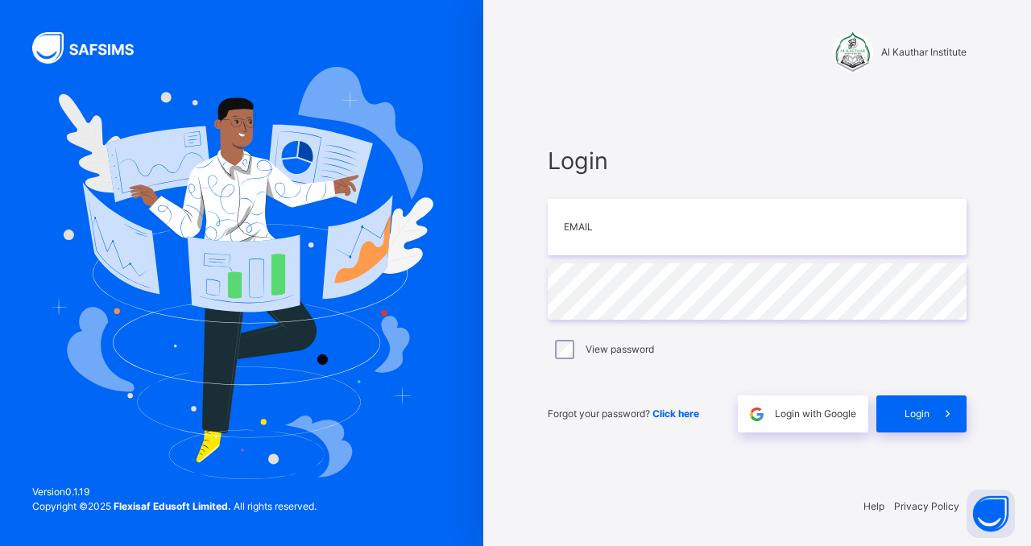 The width and height of the screenshot is (1031, 546). What do you see at coordinates (676, 413) in the screenshot?
I see `span: Click here` at bounding box center [676, 413].